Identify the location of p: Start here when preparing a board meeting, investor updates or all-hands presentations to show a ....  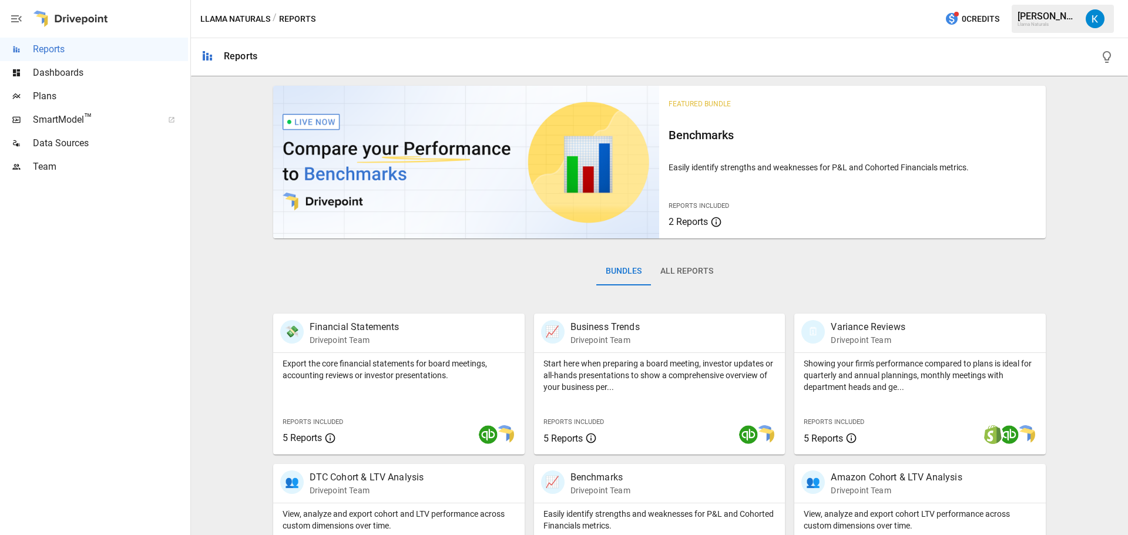
(660, 376).